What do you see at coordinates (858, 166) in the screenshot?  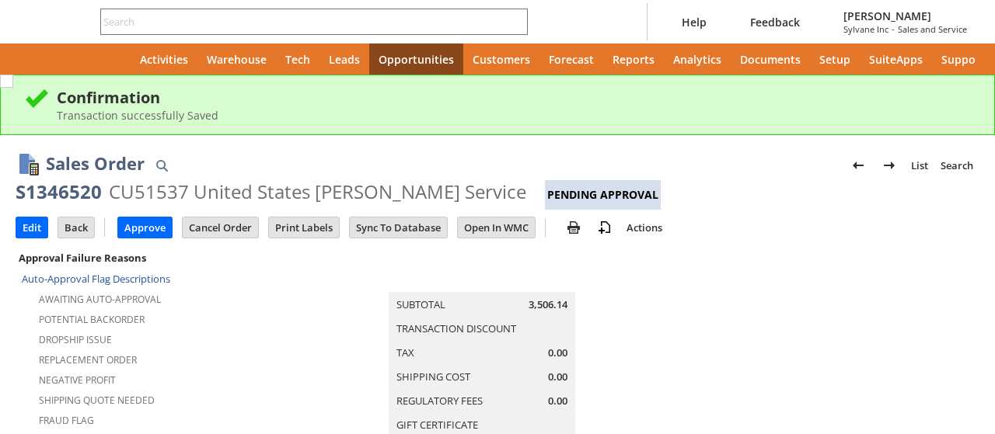 I see `img: Previous` at bounding box center [858, 166].